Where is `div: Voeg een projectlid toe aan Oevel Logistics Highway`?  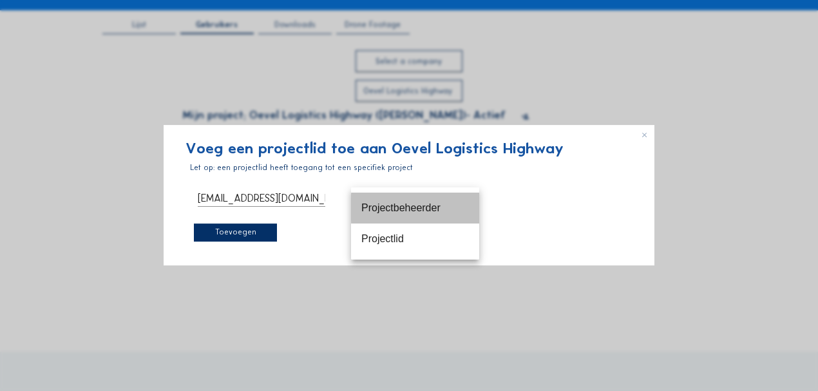
div: Voeg een projectlid toe aan Oevel Logistics Highway is located at coordinates (409, 149).